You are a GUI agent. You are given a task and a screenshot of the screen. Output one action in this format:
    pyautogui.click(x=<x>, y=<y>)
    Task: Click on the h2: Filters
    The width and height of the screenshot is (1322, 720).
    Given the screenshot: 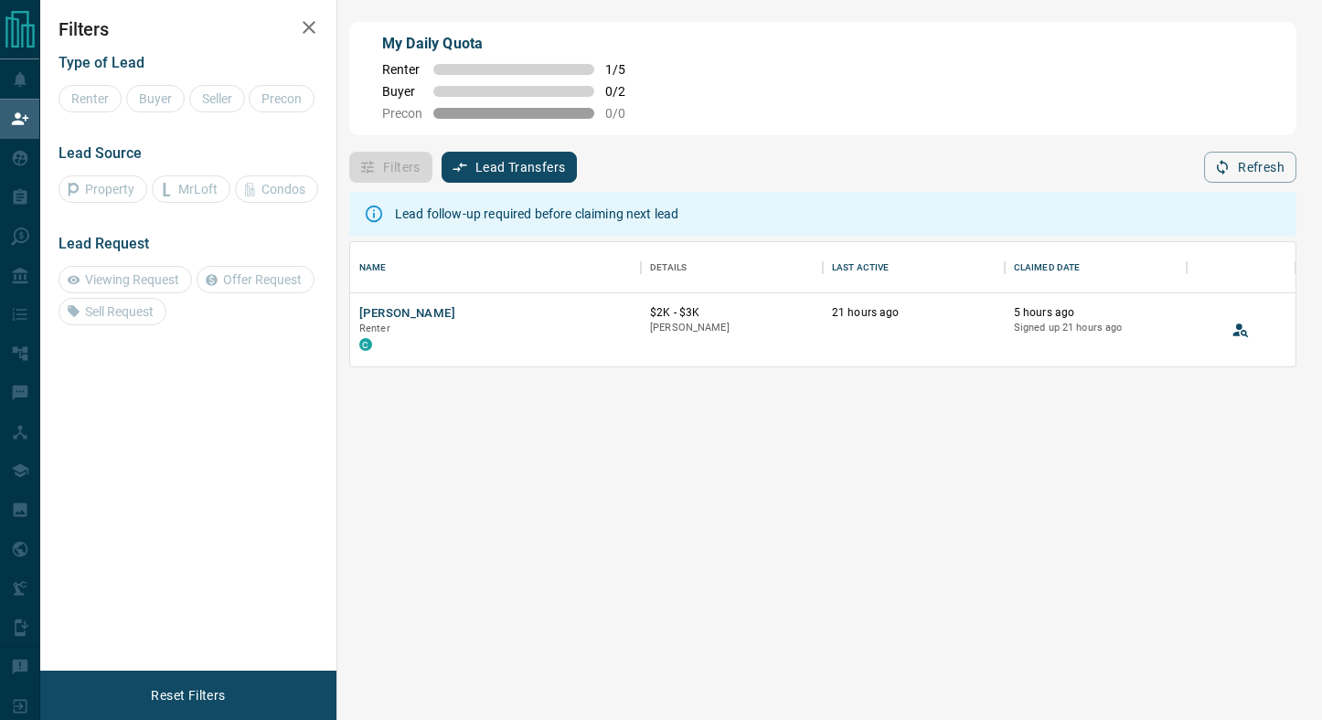 What is the action you would take?
    pyautogui.click(x=188, y=29)
    